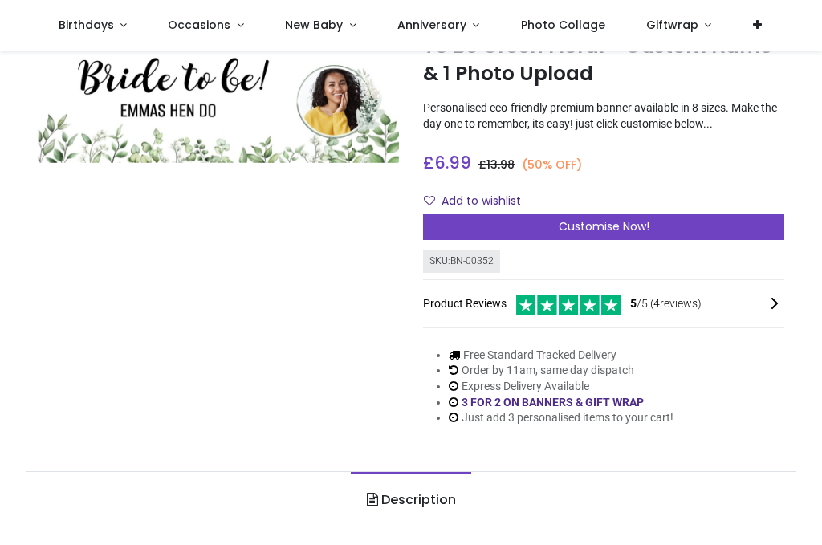 The width and height of the screenshot is (822, 545). What do you see at coordinates (479, 202) in the screenshot?
I see `button: Add to wishlistAdd to wishlist` at bounding box center [479, 202].